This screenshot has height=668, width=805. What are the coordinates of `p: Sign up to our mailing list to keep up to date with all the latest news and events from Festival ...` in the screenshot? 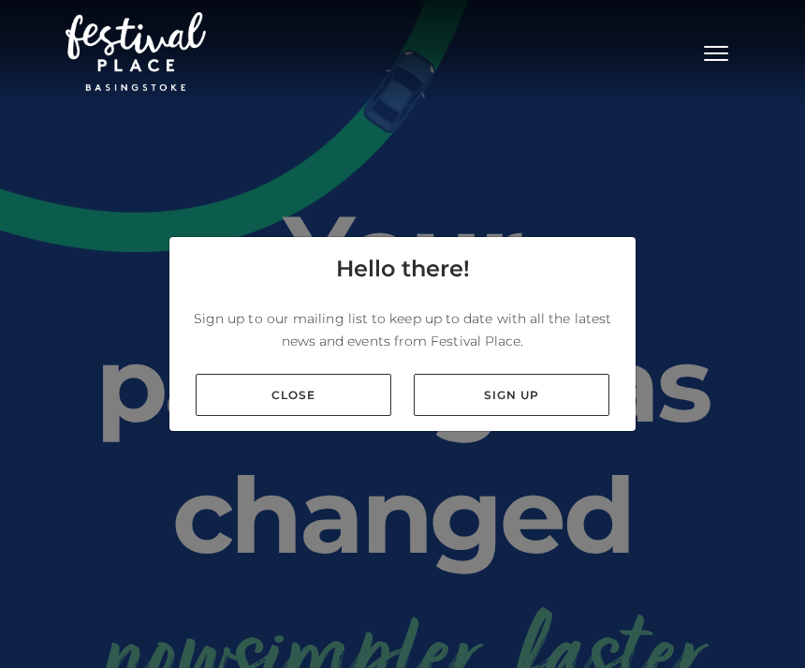 It's located at (403, 330).